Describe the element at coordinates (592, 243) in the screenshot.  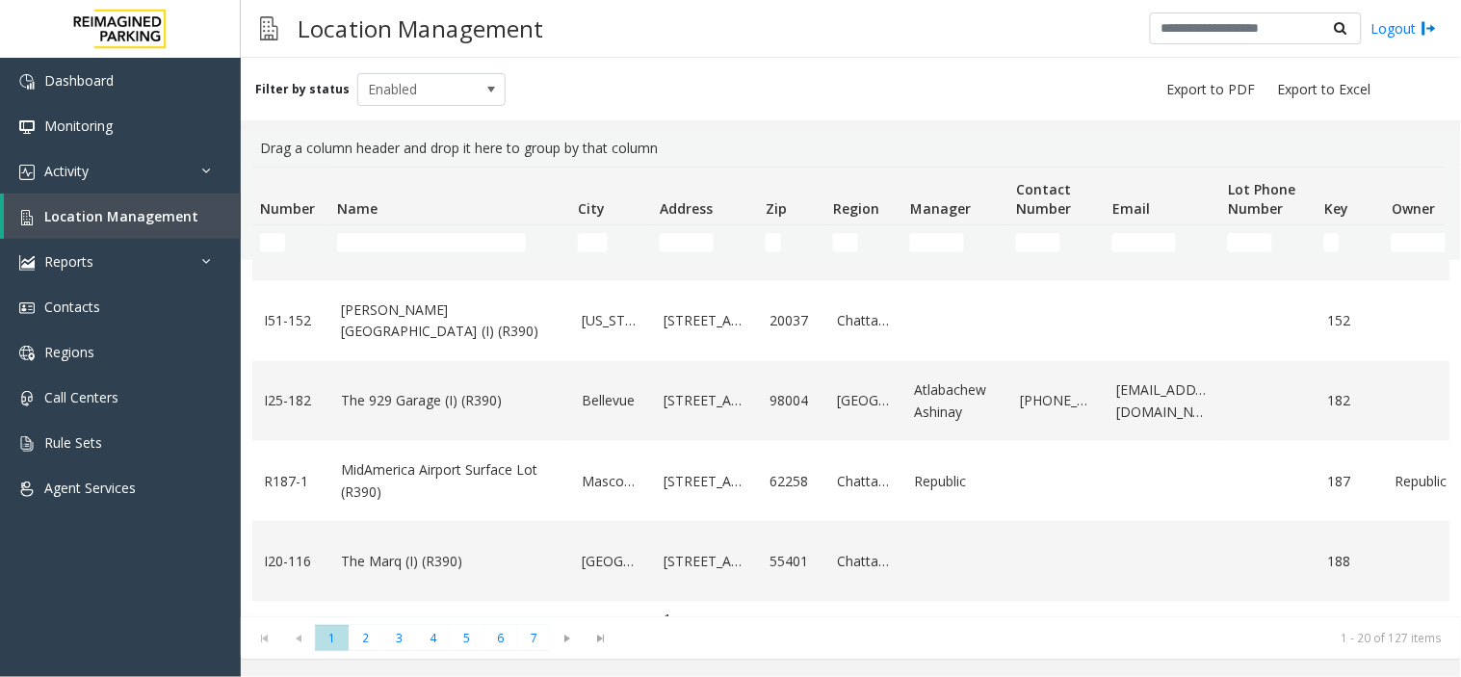
I see `input: City Filter` at that location.